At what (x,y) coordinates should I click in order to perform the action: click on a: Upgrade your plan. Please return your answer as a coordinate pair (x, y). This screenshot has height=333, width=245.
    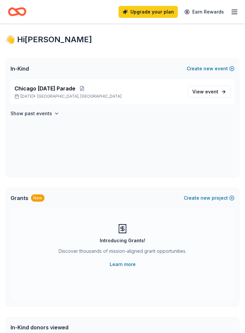
    Looking at the image, I should click on (148, 12).